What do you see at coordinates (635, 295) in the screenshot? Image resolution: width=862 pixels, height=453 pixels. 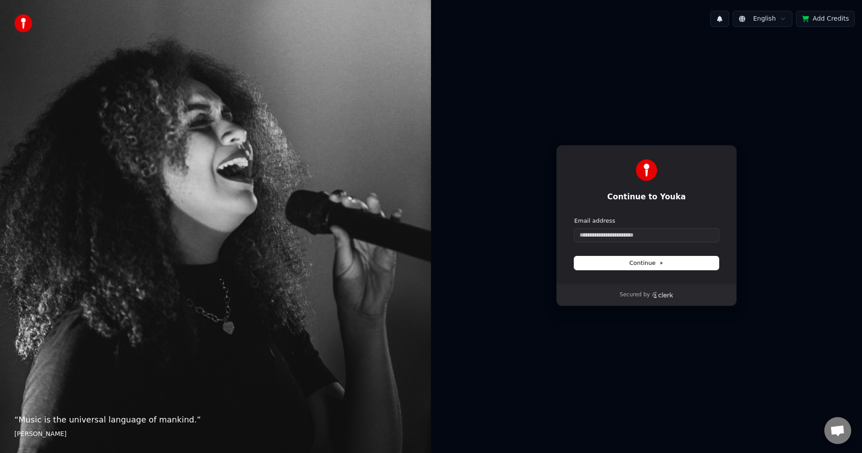 I see `p: Secured by` at bounding box center [635, 295].